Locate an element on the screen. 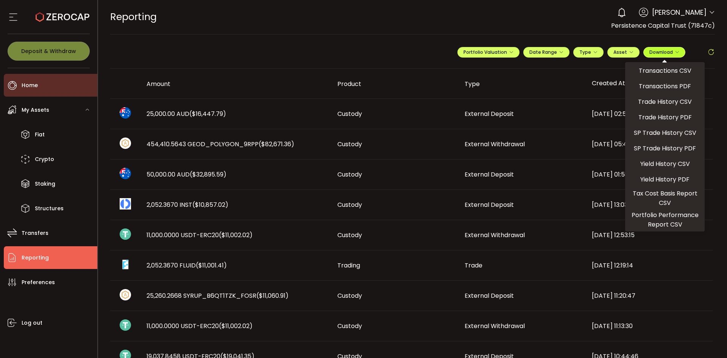 This screenshot has width=727, height=358. span: Transactions PDF is located at coordinates (665, 86).